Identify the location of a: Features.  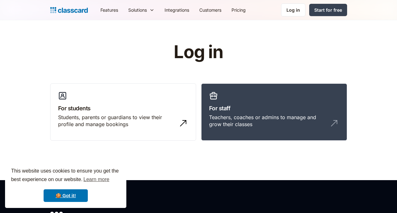
(109, 10).